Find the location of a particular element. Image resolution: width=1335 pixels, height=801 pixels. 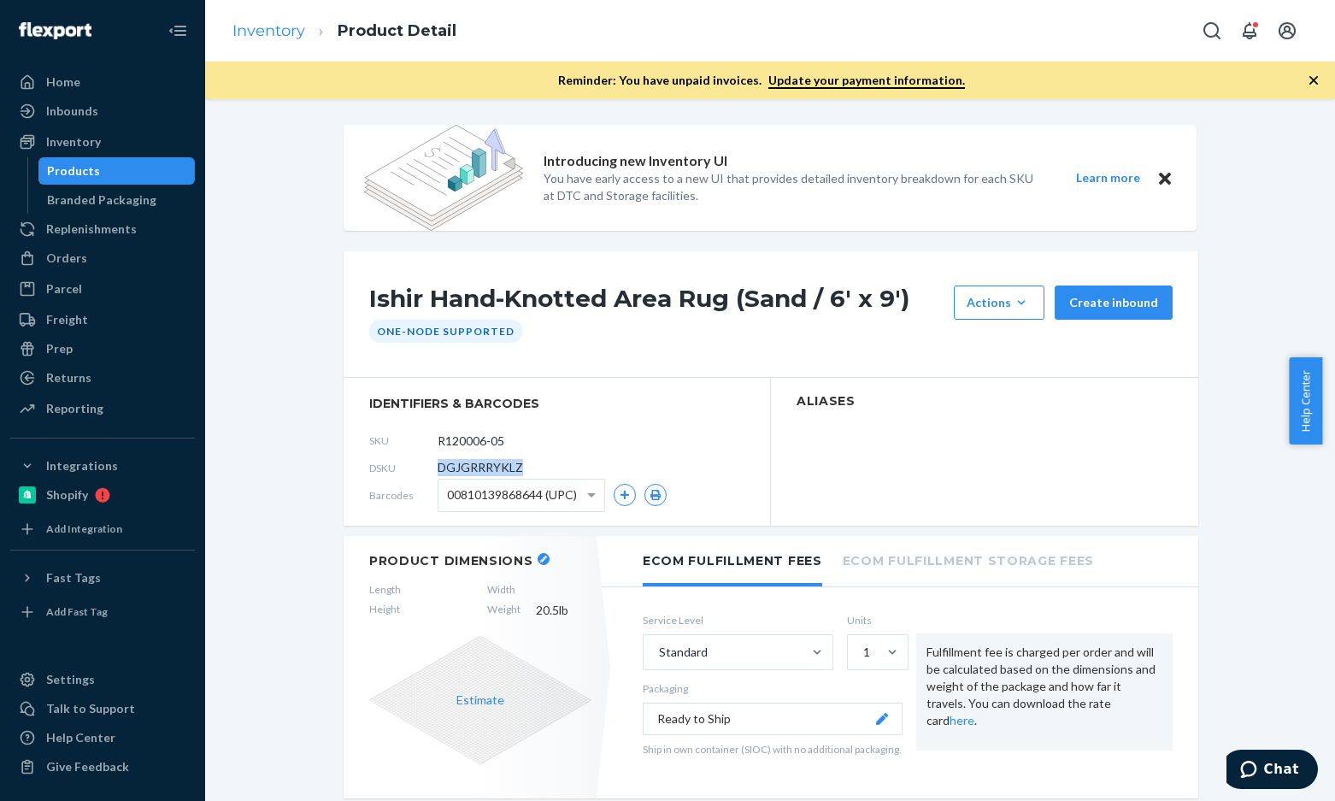

div: Fast Tags is located at coordinates (73, 578).